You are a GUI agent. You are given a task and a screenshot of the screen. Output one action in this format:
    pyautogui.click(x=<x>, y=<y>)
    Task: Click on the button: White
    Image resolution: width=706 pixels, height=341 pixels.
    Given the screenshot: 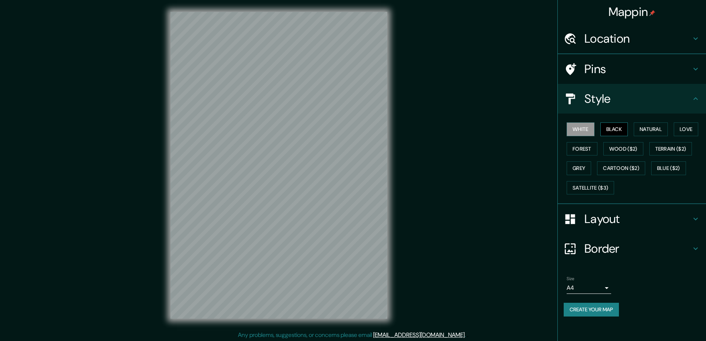 What is the action you would take?
    pyautogui.click(x=580, y=129)
    